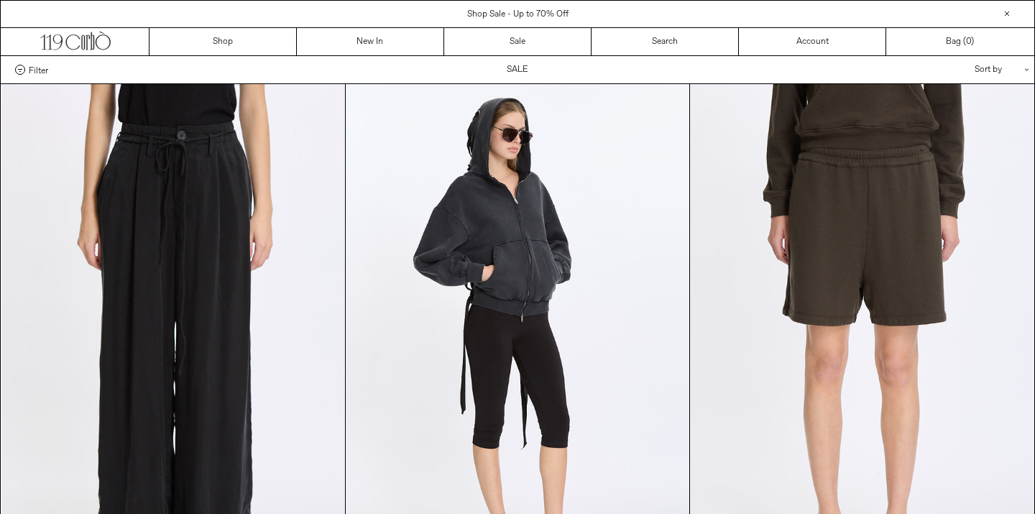 The width and height of the screenshot is (1035, 514). What do you see at coordinates (517, 14) in the screenshot?
I see `a: Shop Sale - Up to 70% Off` at bounding box center [517, 14].